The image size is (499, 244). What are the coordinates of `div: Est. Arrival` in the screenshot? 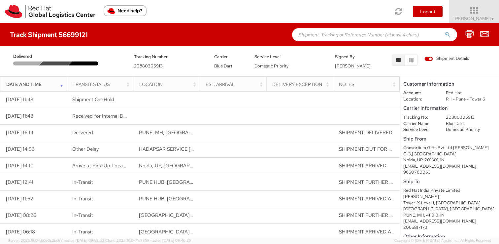 It's located at (235, 84).